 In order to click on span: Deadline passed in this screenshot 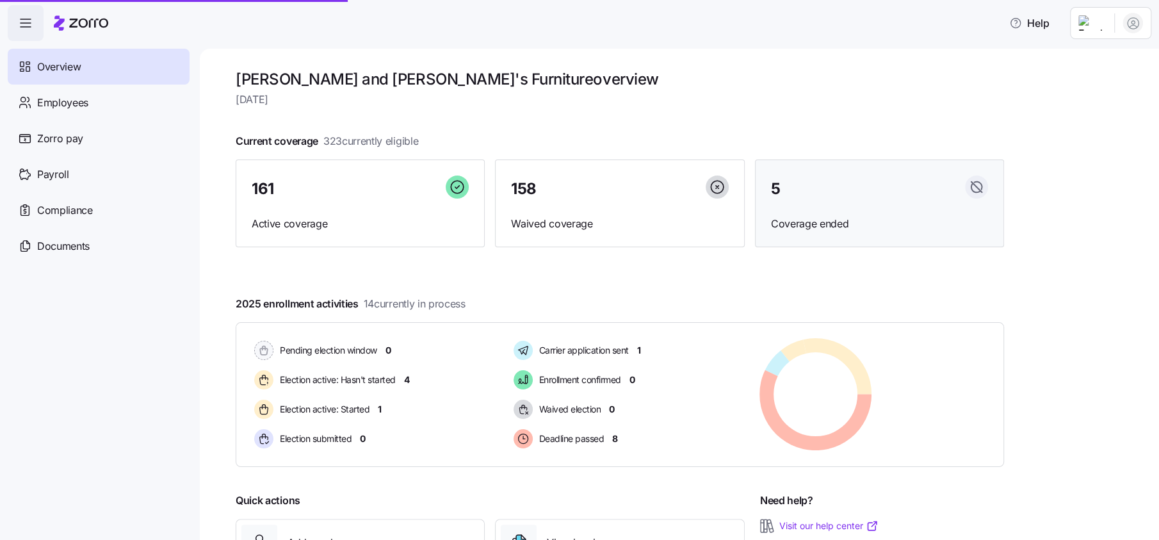, I will do `click(570, 439)`.